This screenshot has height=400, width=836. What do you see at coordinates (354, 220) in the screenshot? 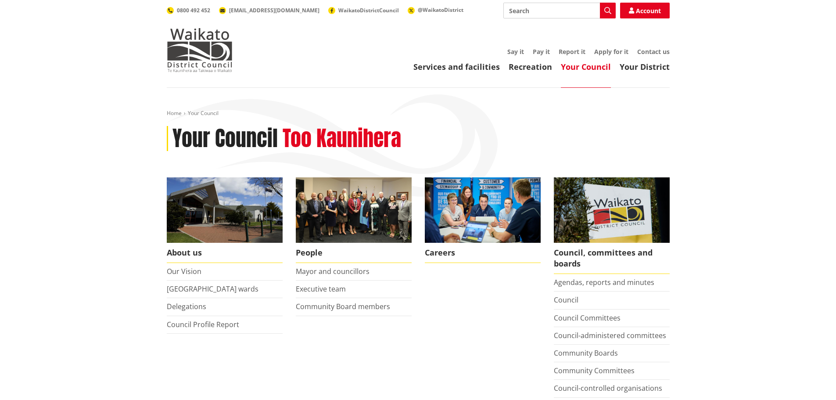
I see `a: 2022 Council People` at bounding box center [354, 220].